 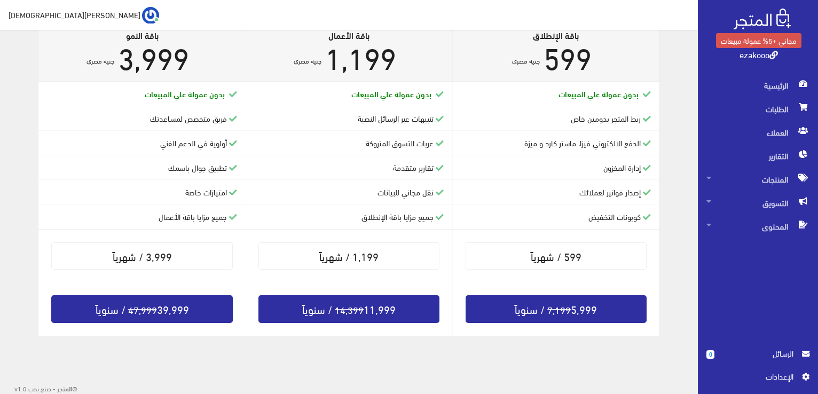 What do you see at coordinates (754, 377) in the screenshot?
I see `span: اﻹعدادات` at bounding box center [754, 377].